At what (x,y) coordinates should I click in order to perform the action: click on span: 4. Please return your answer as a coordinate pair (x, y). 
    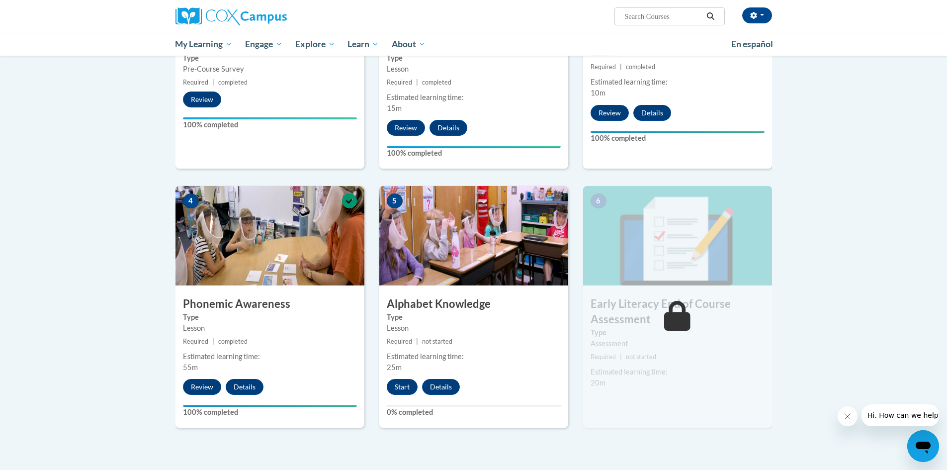
    Looking at the image, I should click on (191, 201).